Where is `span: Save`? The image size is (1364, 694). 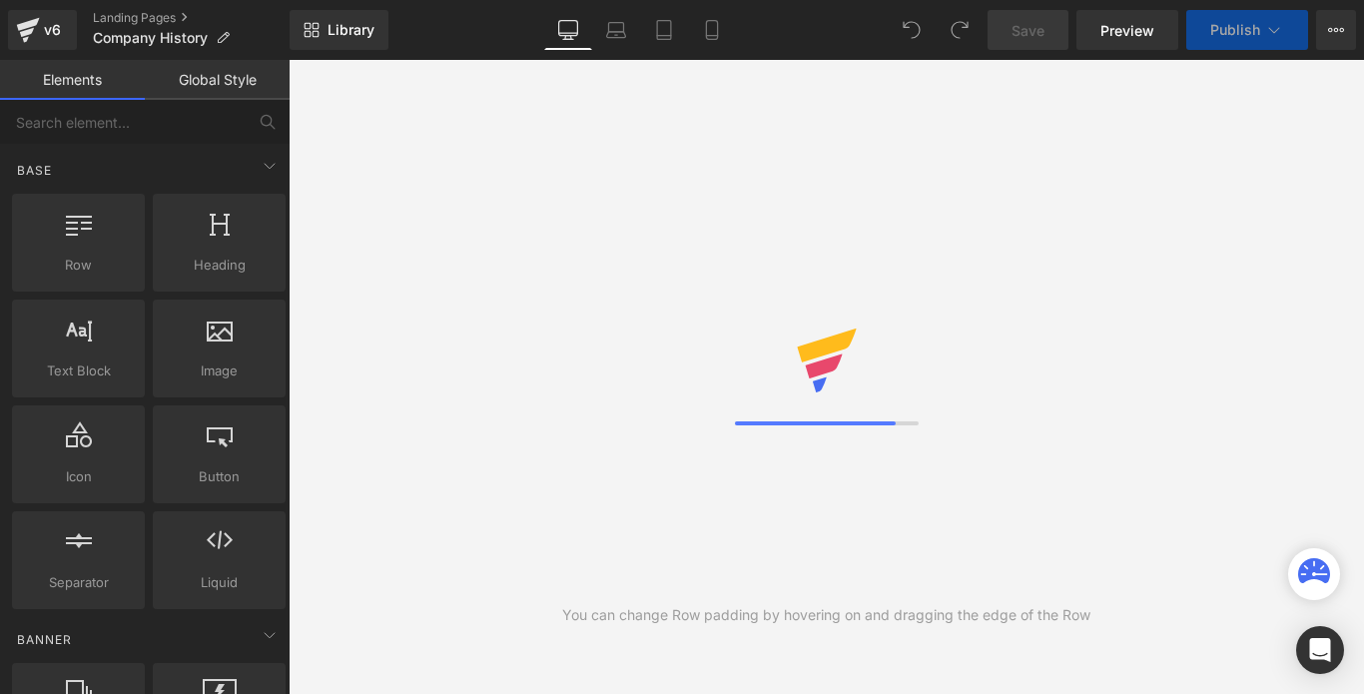
span: Save is located at coordinates (1028, 30).